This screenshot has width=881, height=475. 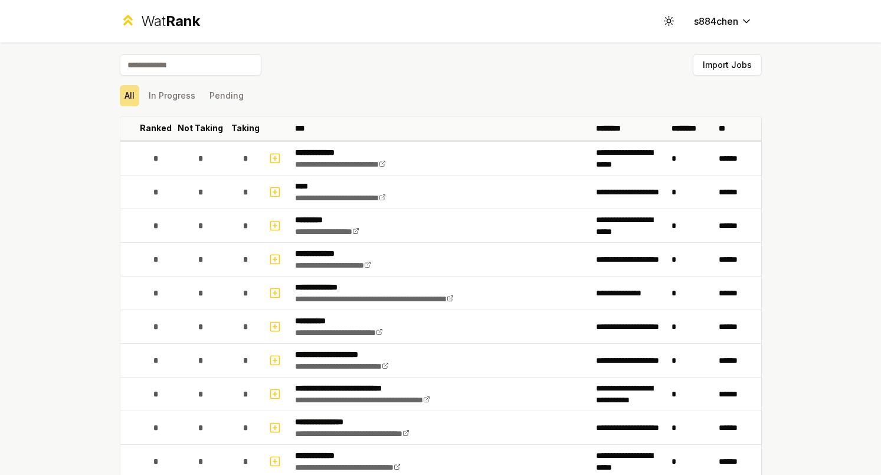 What do you see at coordinates (227, 96) in the screenshot?
I see `button: Pending` at bounding box center [227, 96].